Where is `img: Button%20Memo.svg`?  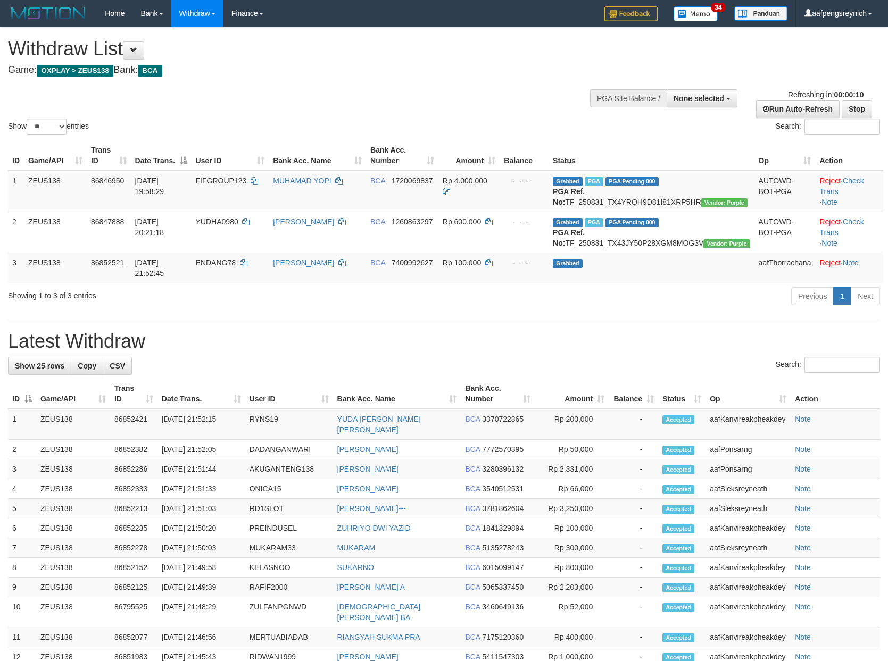 img: Button%20Memo.svg is located at coordinates (696, 14).